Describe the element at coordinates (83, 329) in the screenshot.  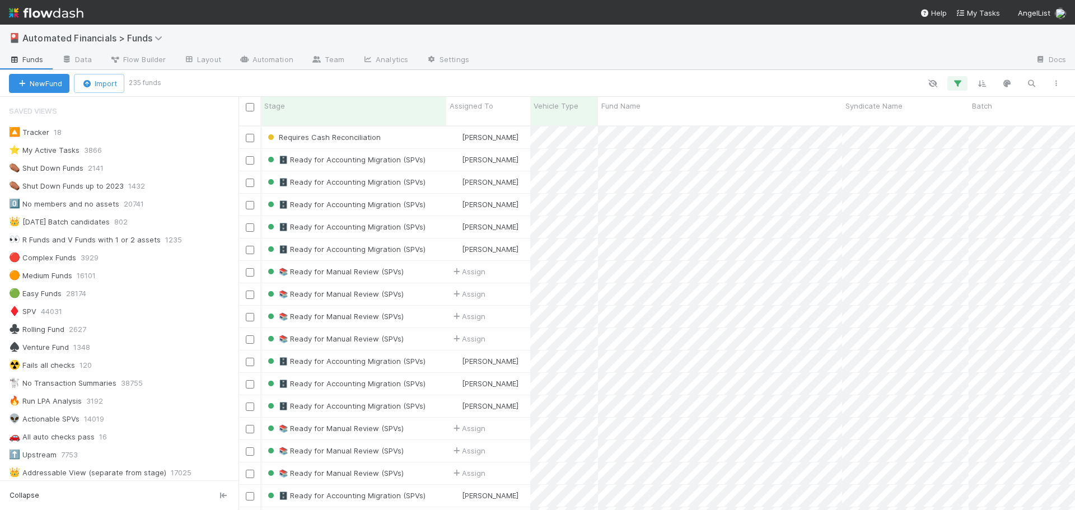
I see `span: 2627` at that location.